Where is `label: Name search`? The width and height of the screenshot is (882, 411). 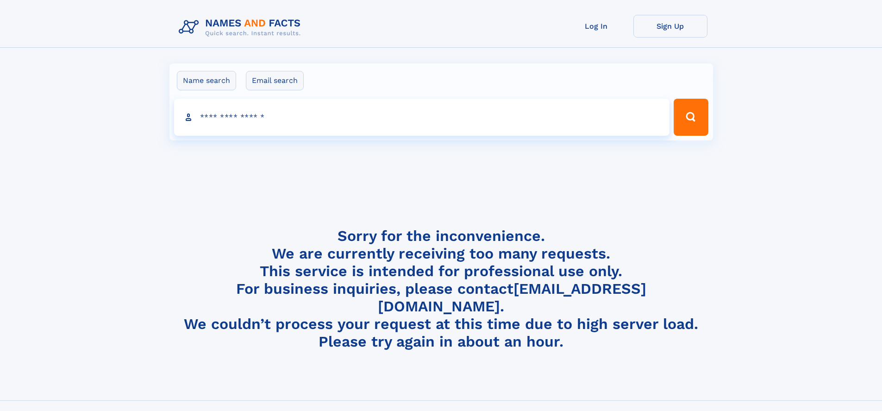 label: Name search is located at coordinates (206, 81).